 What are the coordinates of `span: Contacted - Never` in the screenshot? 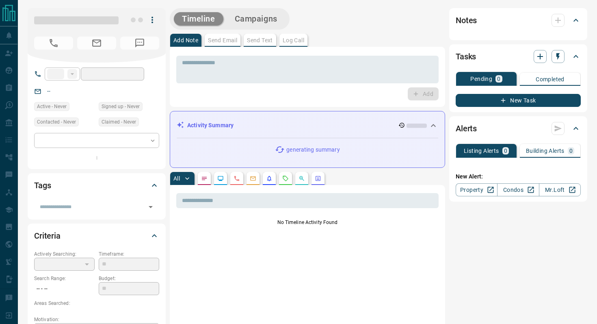 It's located at (56, 122).